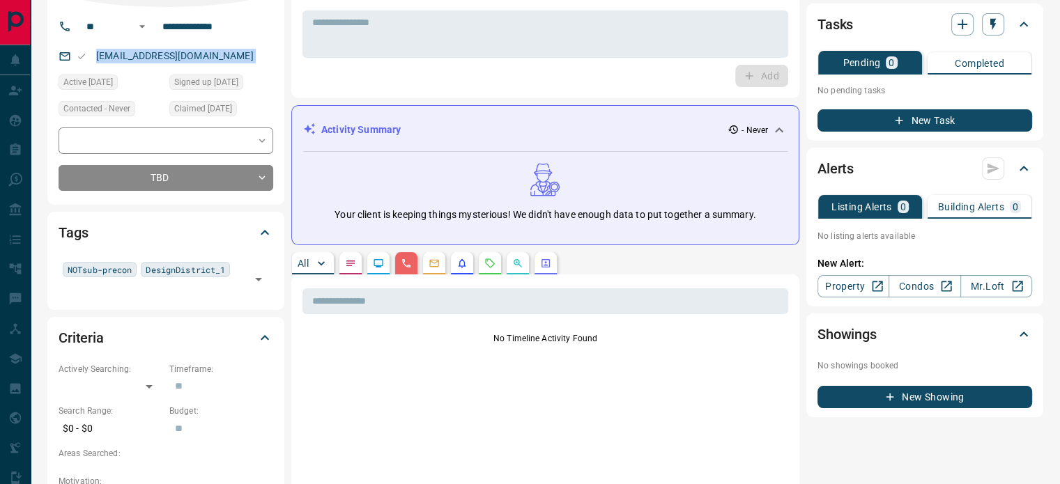  What do you see at coordinates (110, 411) in the screenshot?
I see `p: Search Range:` at bounding box center [110, 411].